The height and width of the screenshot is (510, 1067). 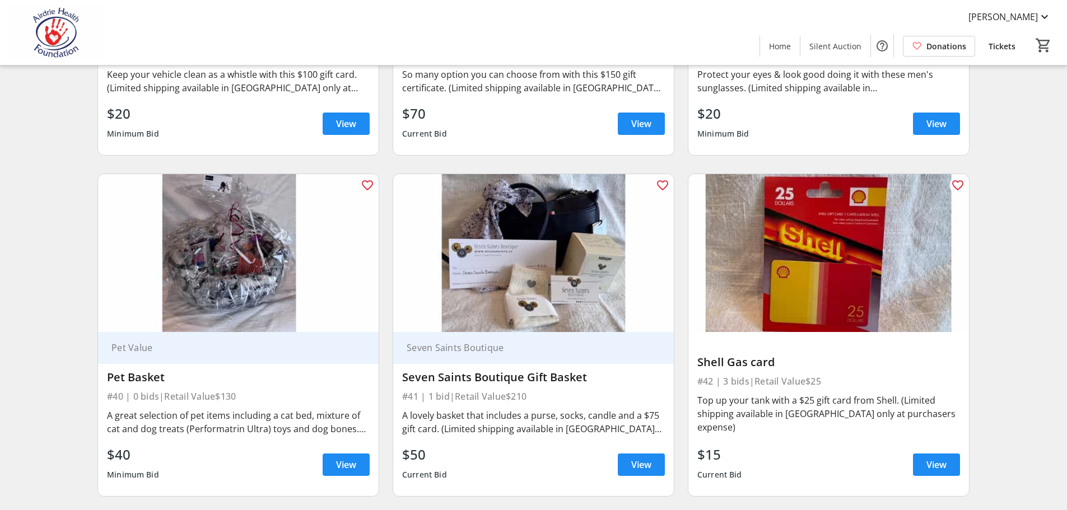 I want to click on span: Home, so click(x=780, y=46).